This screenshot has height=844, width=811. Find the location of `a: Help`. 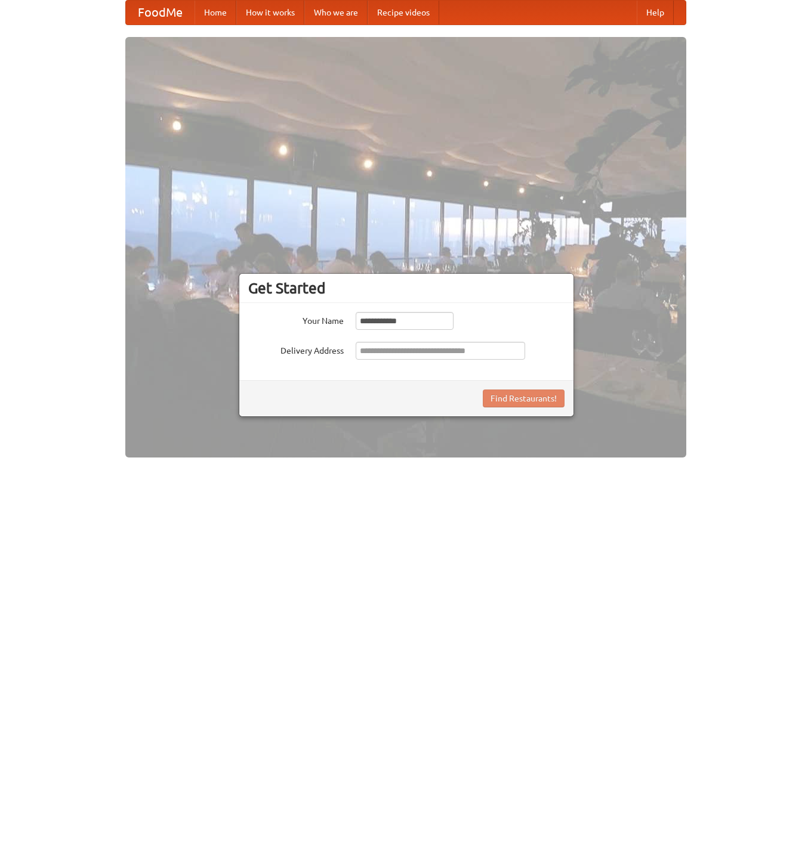

a: Help is located at coordinates (655, 13).